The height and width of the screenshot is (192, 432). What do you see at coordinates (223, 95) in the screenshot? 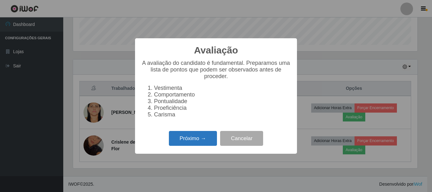
I see `li: Comportamento` at bounding box center [223, 95].